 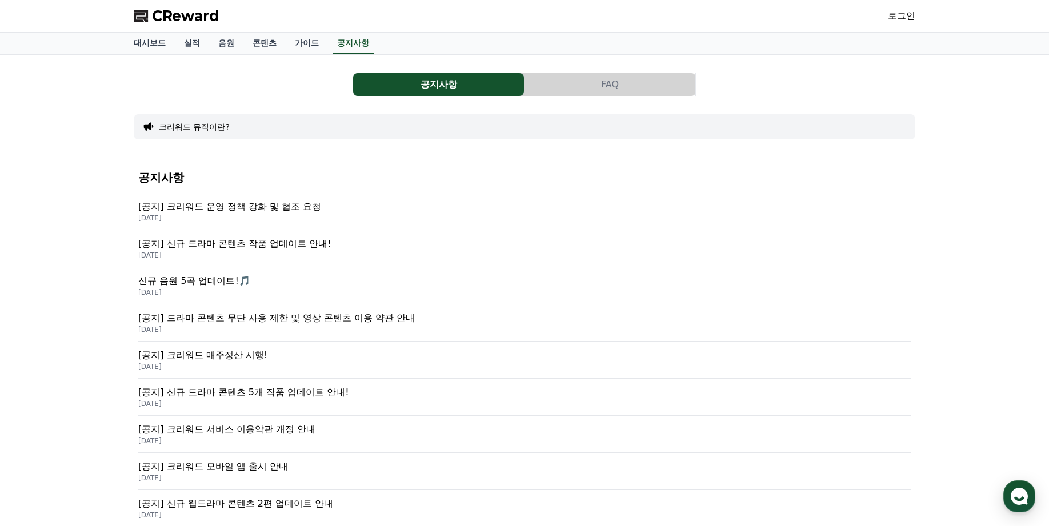 I want to click on span: CReward, so click(x=186, y=16).